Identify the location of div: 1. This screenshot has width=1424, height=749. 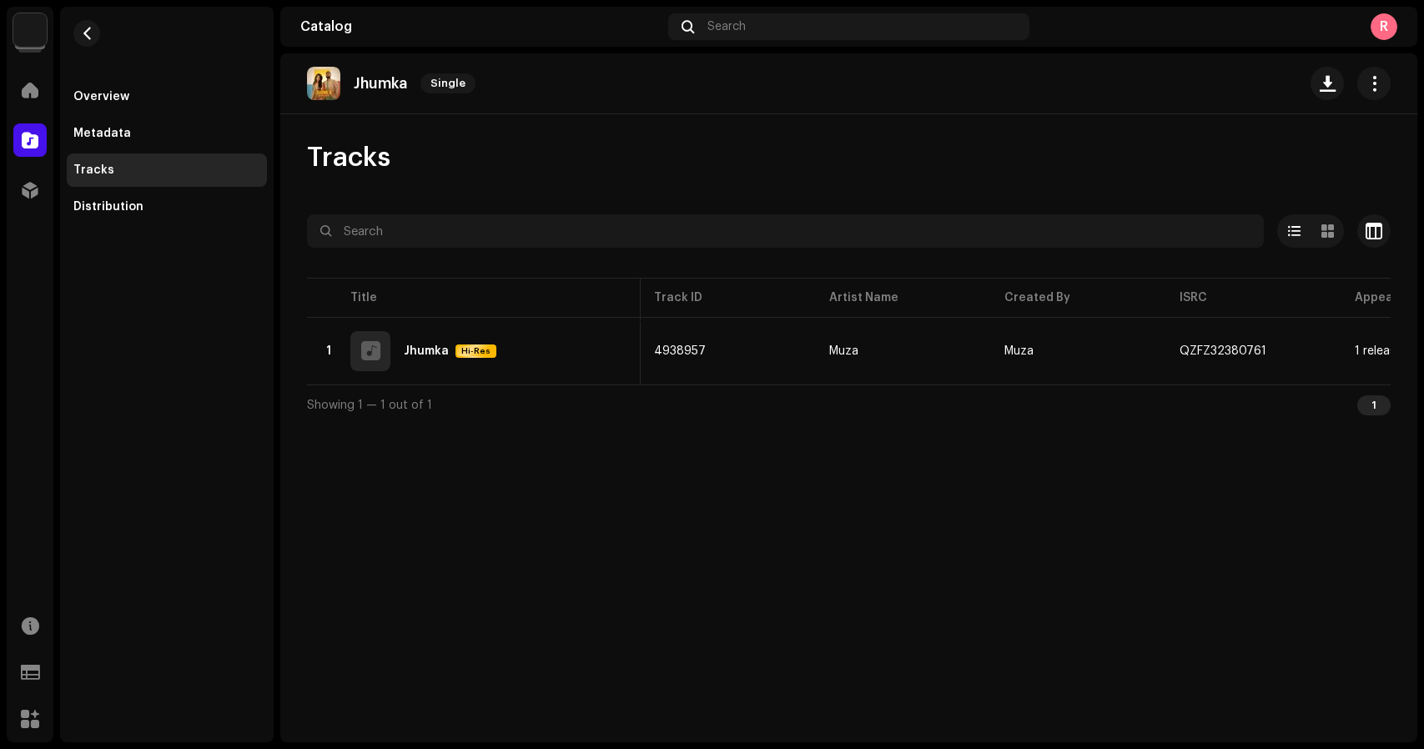
(1374, 405).